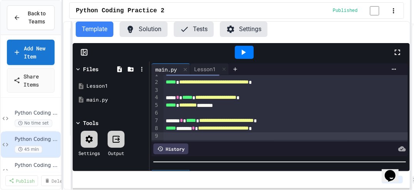 This screenshot has height=190, width=414. Describe the element at coordinates (155, 129) in the screenshot. I see `div: 8` at that location.